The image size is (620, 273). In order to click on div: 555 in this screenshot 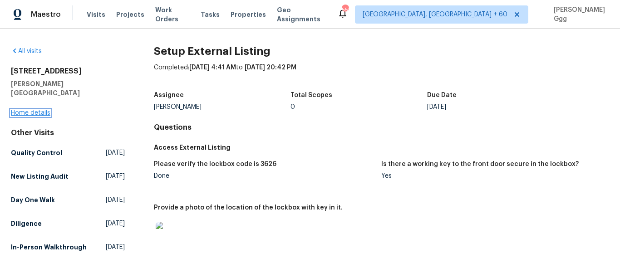, I will do `click(345, 10)`.